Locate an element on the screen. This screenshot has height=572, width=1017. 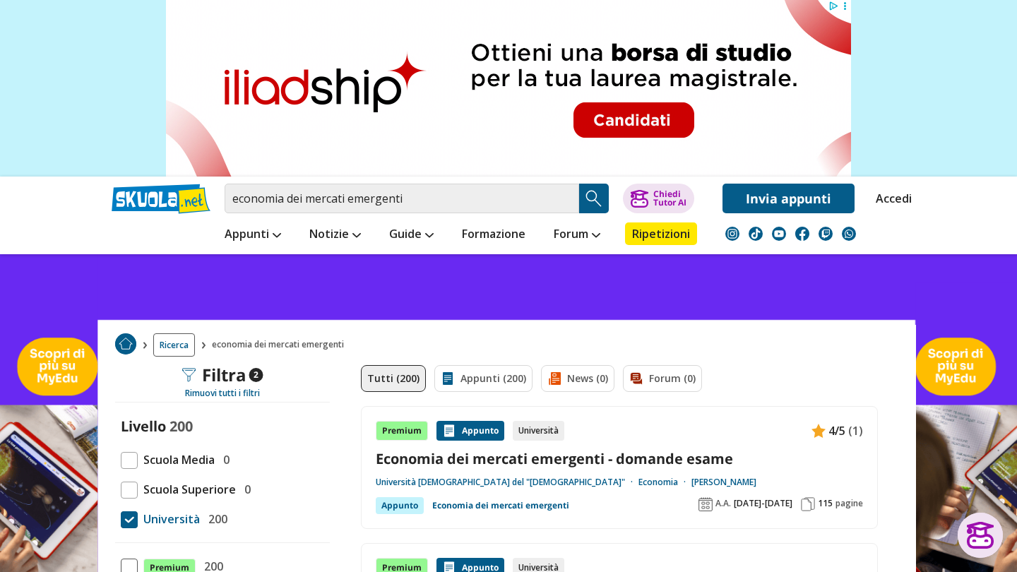
div: Chiedi Tutor AI is located at coordinates (670, 198).